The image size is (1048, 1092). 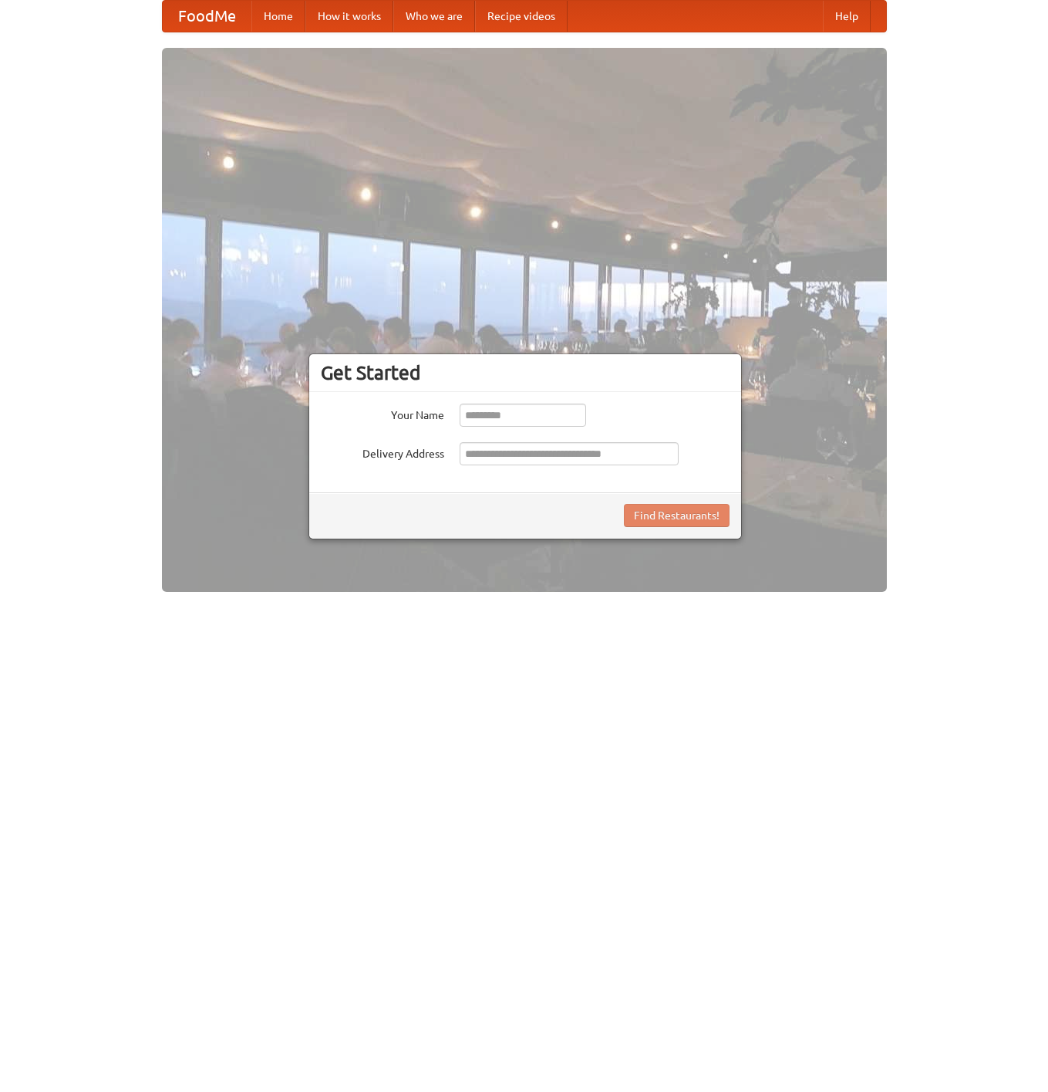 I want to click on a: Who we are, so click(x=434, y=16).